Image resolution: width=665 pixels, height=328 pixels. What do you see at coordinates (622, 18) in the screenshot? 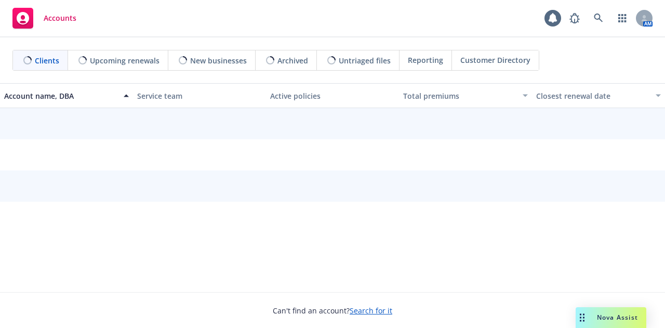
I see `a: Switch app` at bounding box center [622, 18].